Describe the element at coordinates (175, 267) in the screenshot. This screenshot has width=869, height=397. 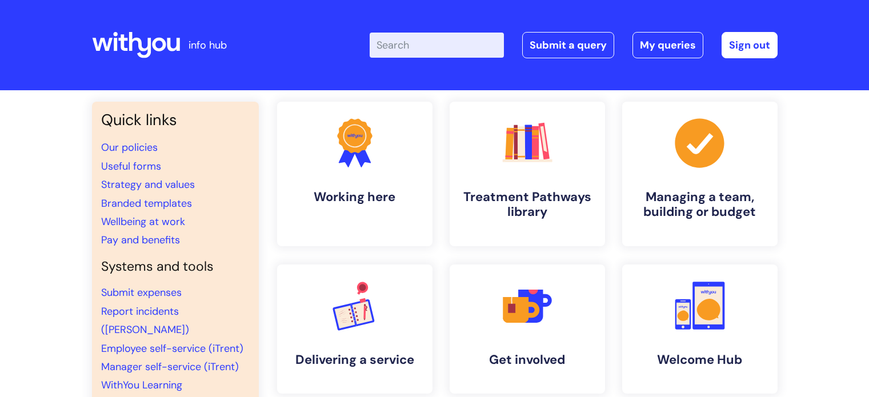
I see `h4: Systems and tools` at that location.